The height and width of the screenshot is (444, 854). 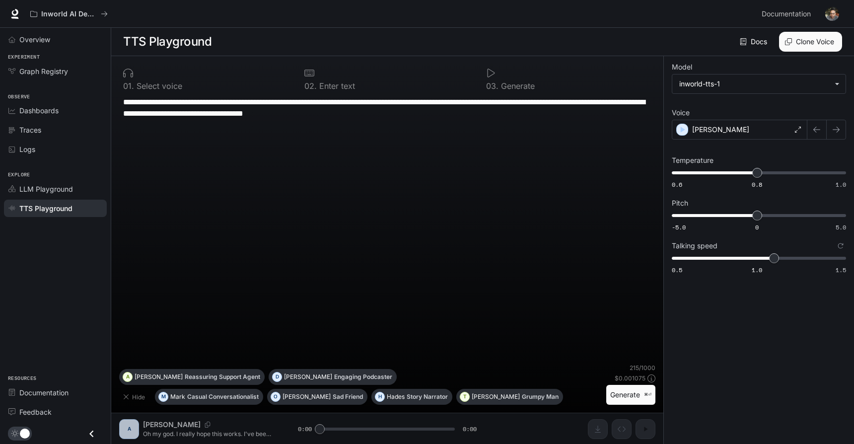 I want to click on h1: TTS Playground, so click(x=167, y=42).